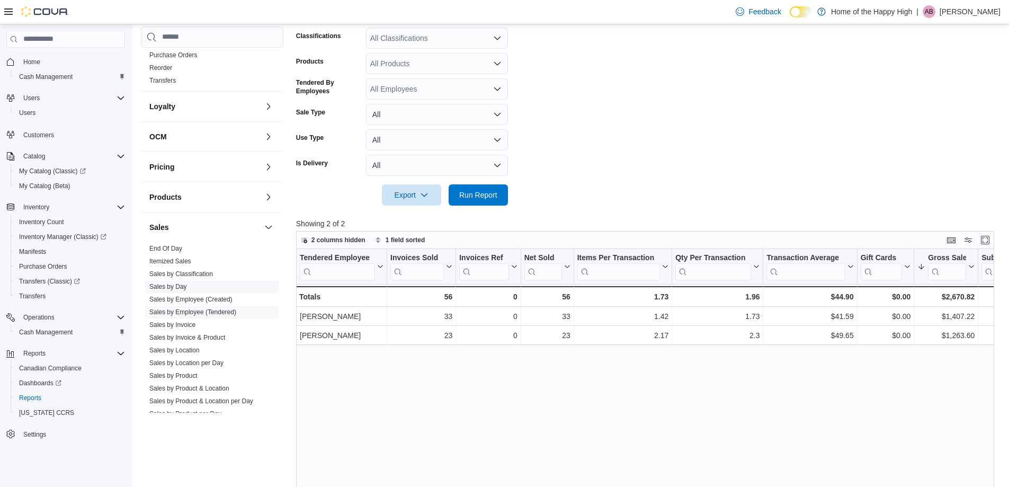  Describe the element at coordinates (70, 251) in the screenshot. I see `button: Manifests` at that location.